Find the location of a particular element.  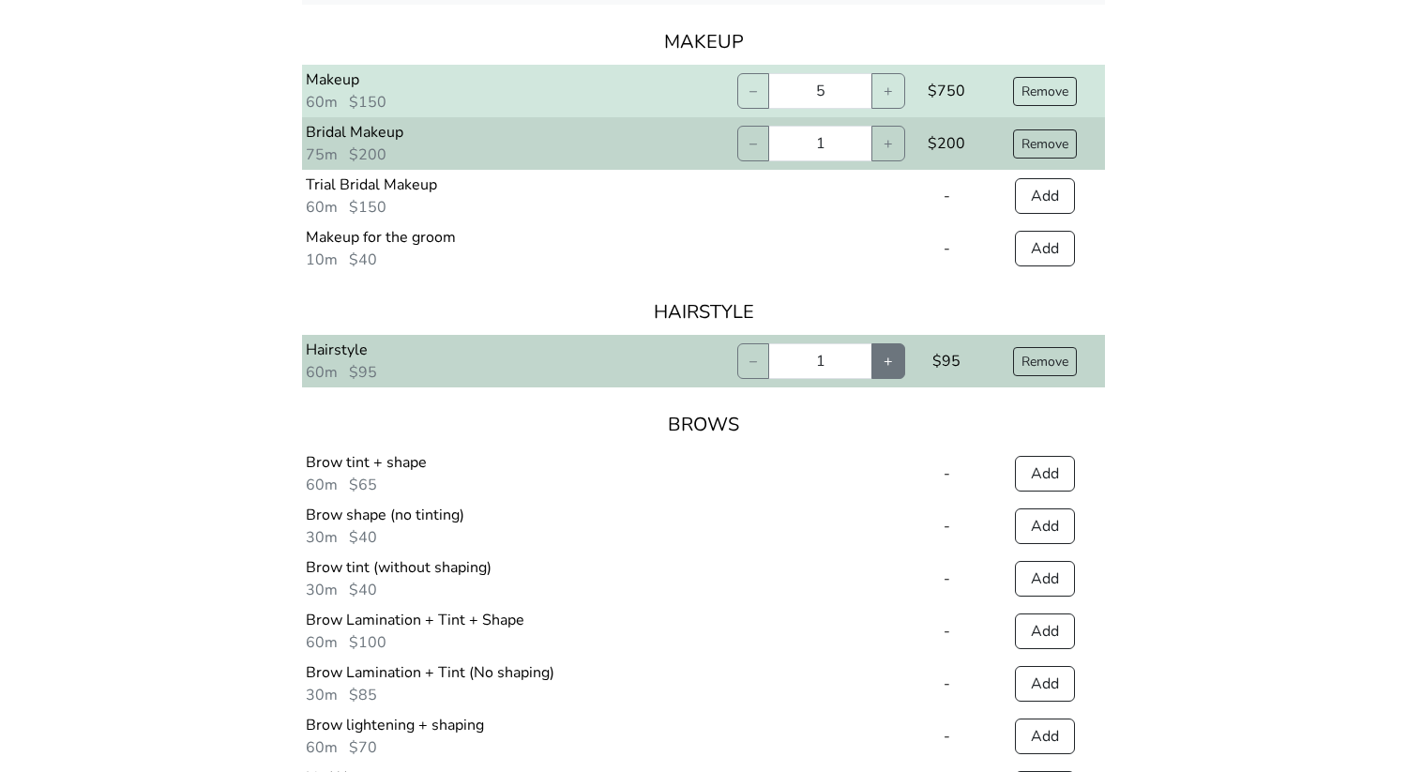

td: $750 is located at coordinates (947, 91).